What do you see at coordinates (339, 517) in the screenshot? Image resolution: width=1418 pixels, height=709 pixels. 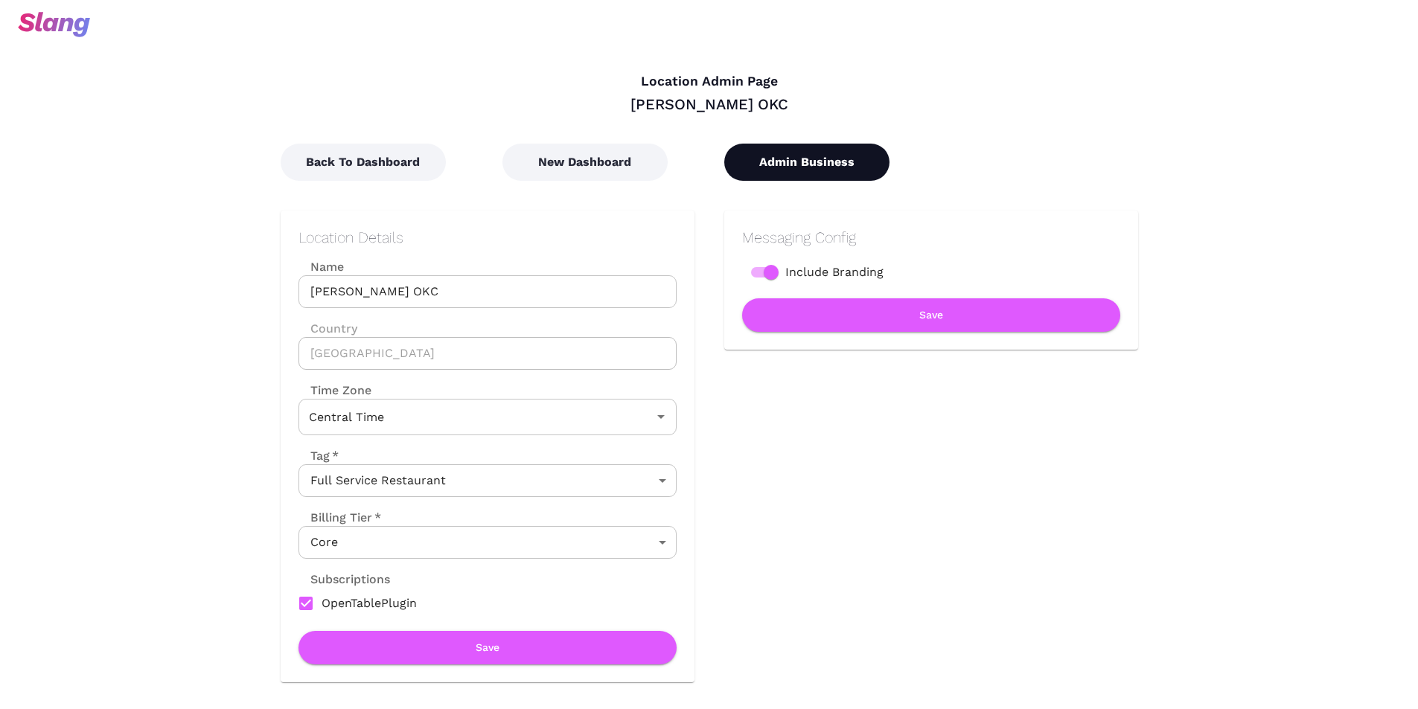 I see `label: Billing Tier` at bounding box center [339, 517].